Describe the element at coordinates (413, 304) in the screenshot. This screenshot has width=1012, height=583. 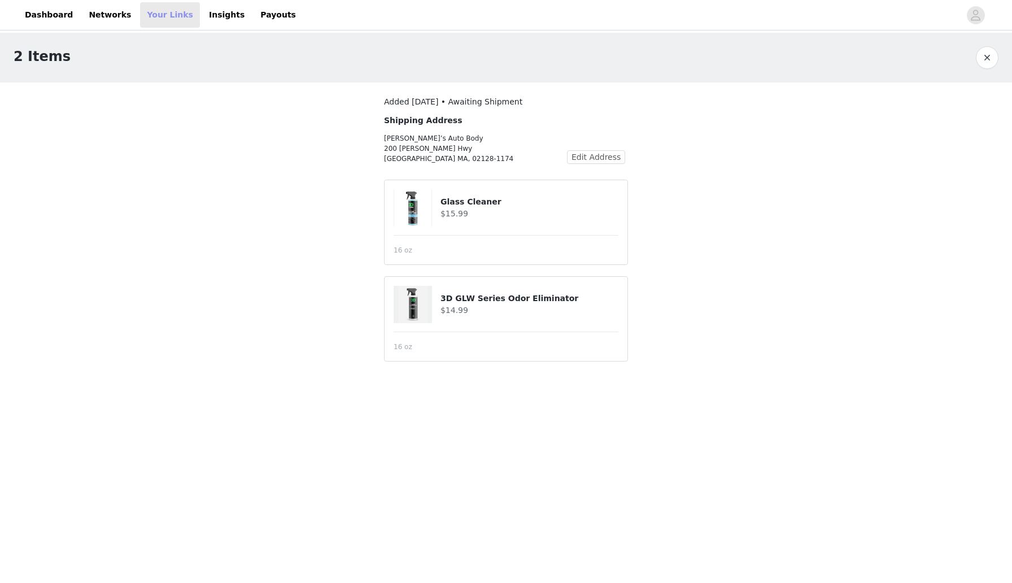
I see `img: 3D GLW Series Odor Eliminator` at that location.